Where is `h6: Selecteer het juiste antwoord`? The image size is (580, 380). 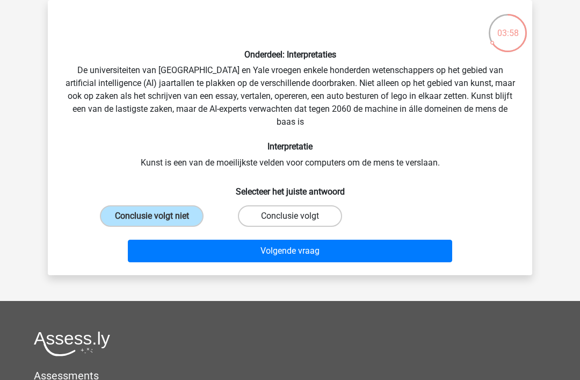
h6: Selecteer het juiste antwoord is located at coordinates (290, 187).